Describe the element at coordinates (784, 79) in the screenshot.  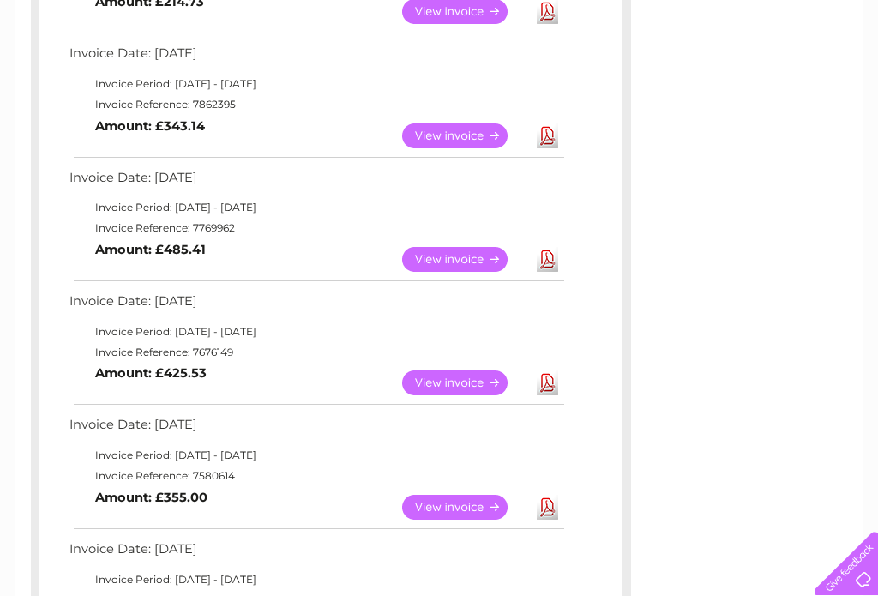
I see `a: Contact` at that location.